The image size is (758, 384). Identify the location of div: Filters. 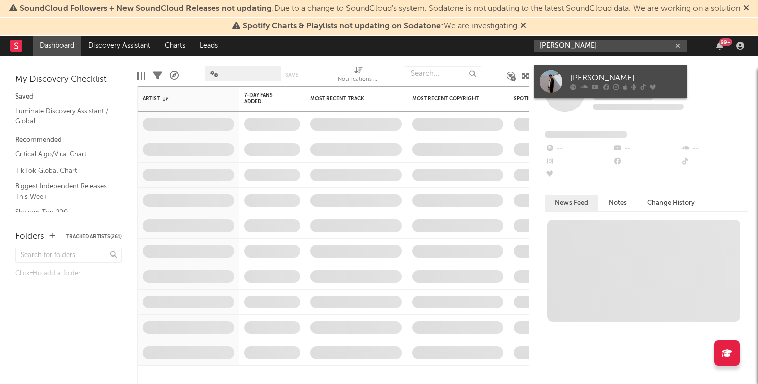
(157, 76).